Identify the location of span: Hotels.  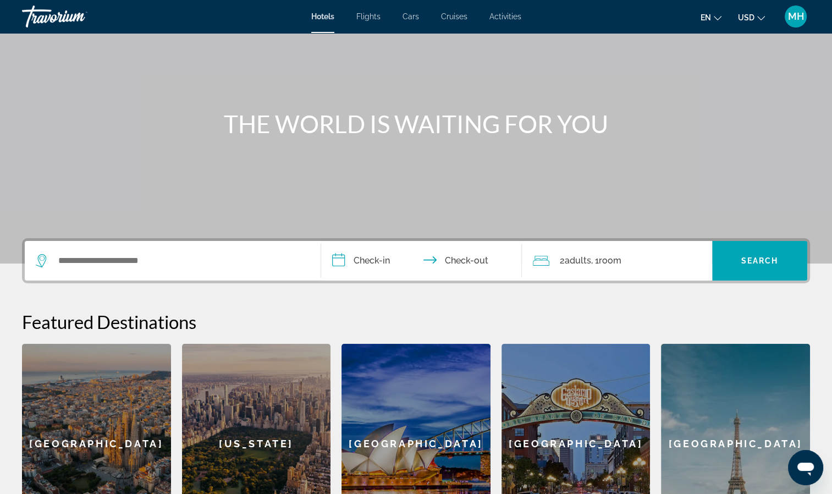
(323, 17).